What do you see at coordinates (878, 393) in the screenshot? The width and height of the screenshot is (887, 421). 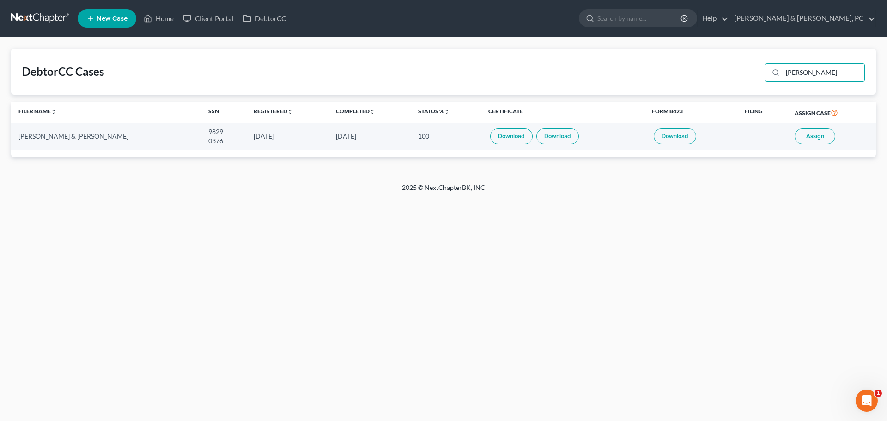 I see `span: 1` at bounding box center [878, 393].